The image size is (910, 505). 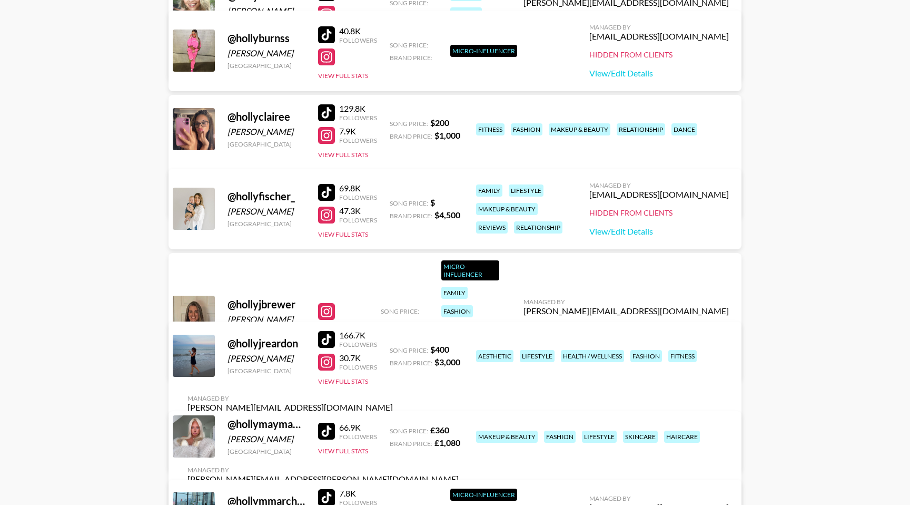 I want to click on div: health / wellness, so click(x=593, y=356).